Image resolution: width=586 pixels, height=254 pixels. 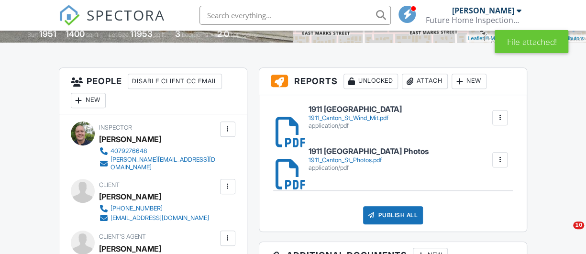 I want to click on div: File attached!, so click(x=531, y=42).